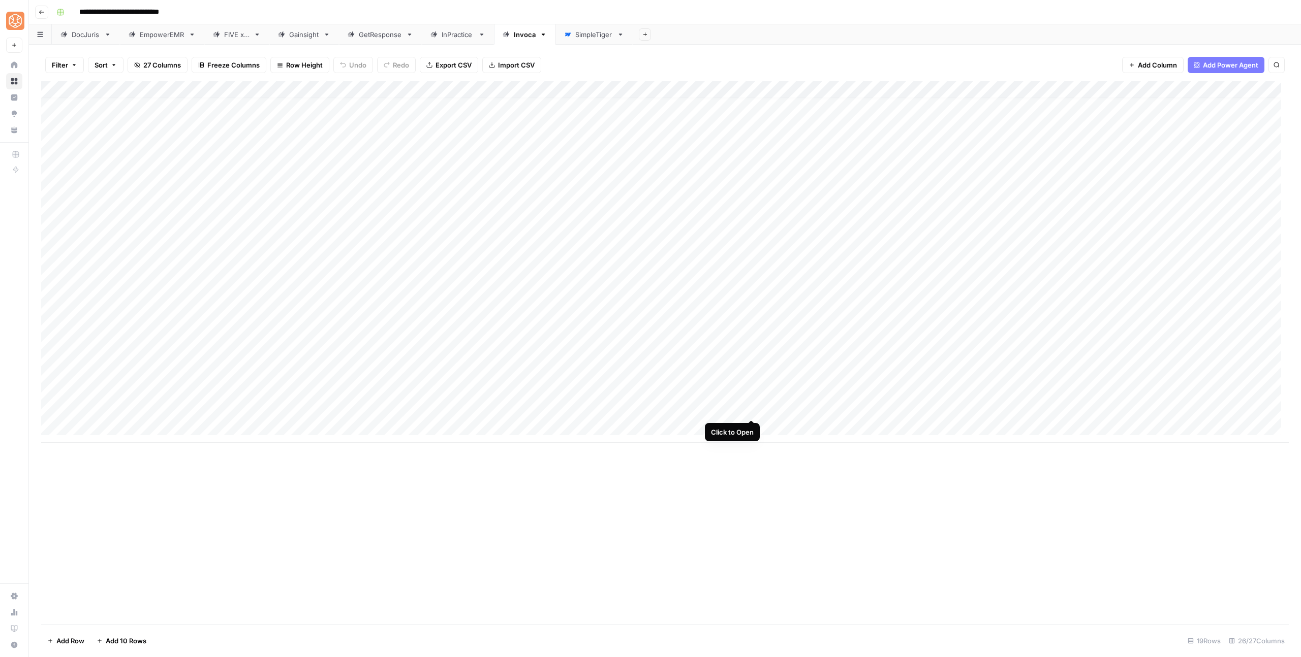 Image resolution: width=1301 pixels, height=657 pixels. I want to click on span: Sort, so click(101, 65).